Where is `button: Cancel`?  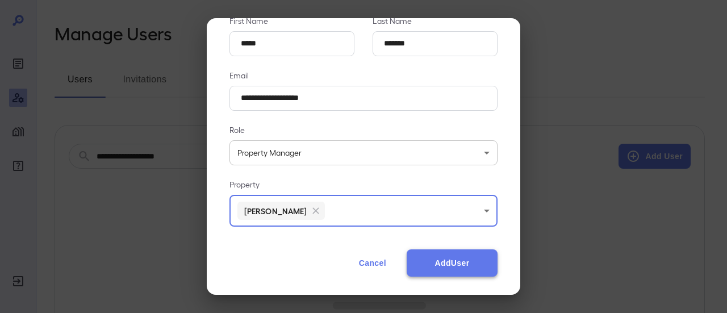 button: Cancel is located at coordinates (372, 263).